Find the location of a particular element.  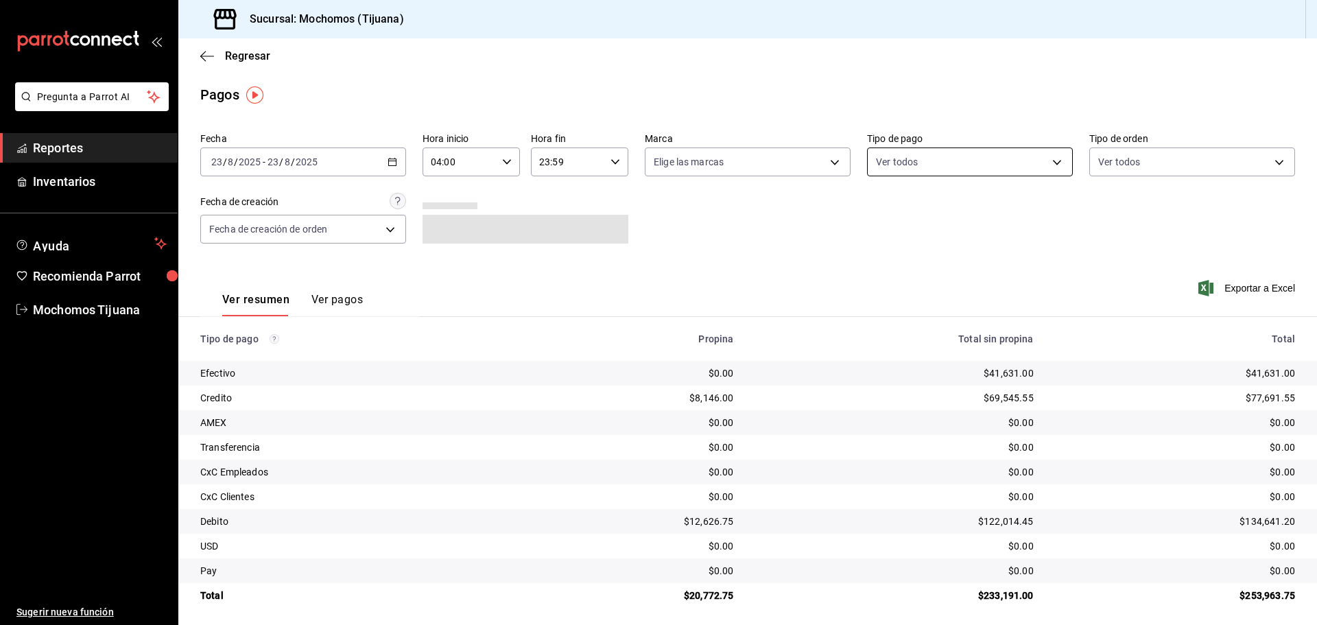

span: Reportes is located at coordinates (99, 147).